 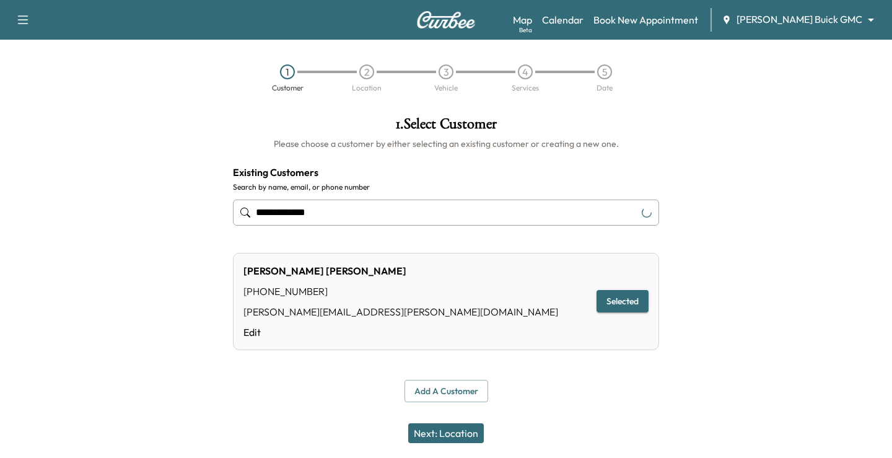 I want to click on div: 5, so click(x=604, y=72).